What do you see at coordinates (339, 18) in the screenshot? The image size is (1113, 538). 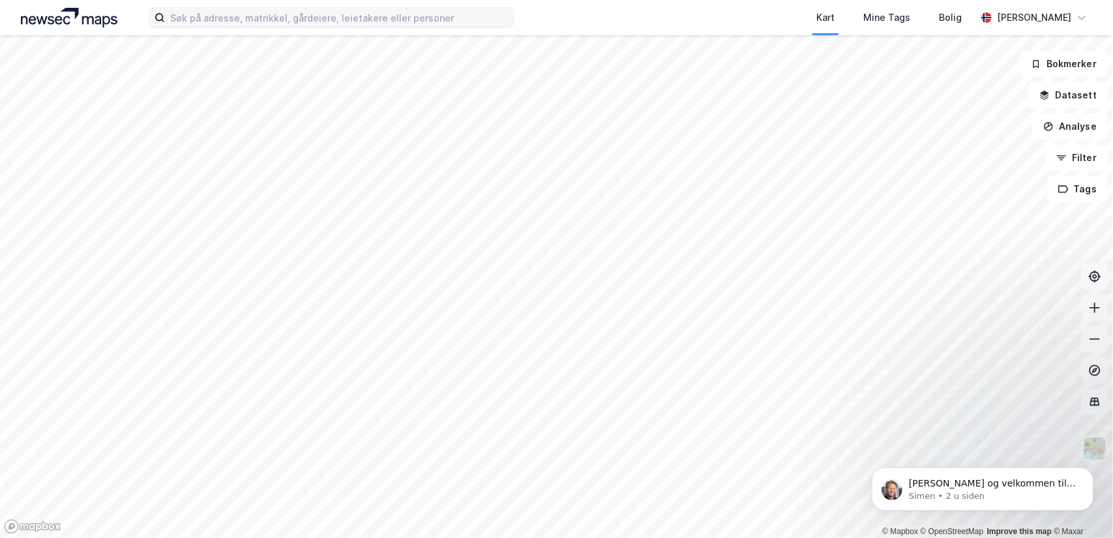 I see `input: Søk på adresse, matrikkel, gårdeiere, leietakere eller personer` at bounding box center [339, 18].